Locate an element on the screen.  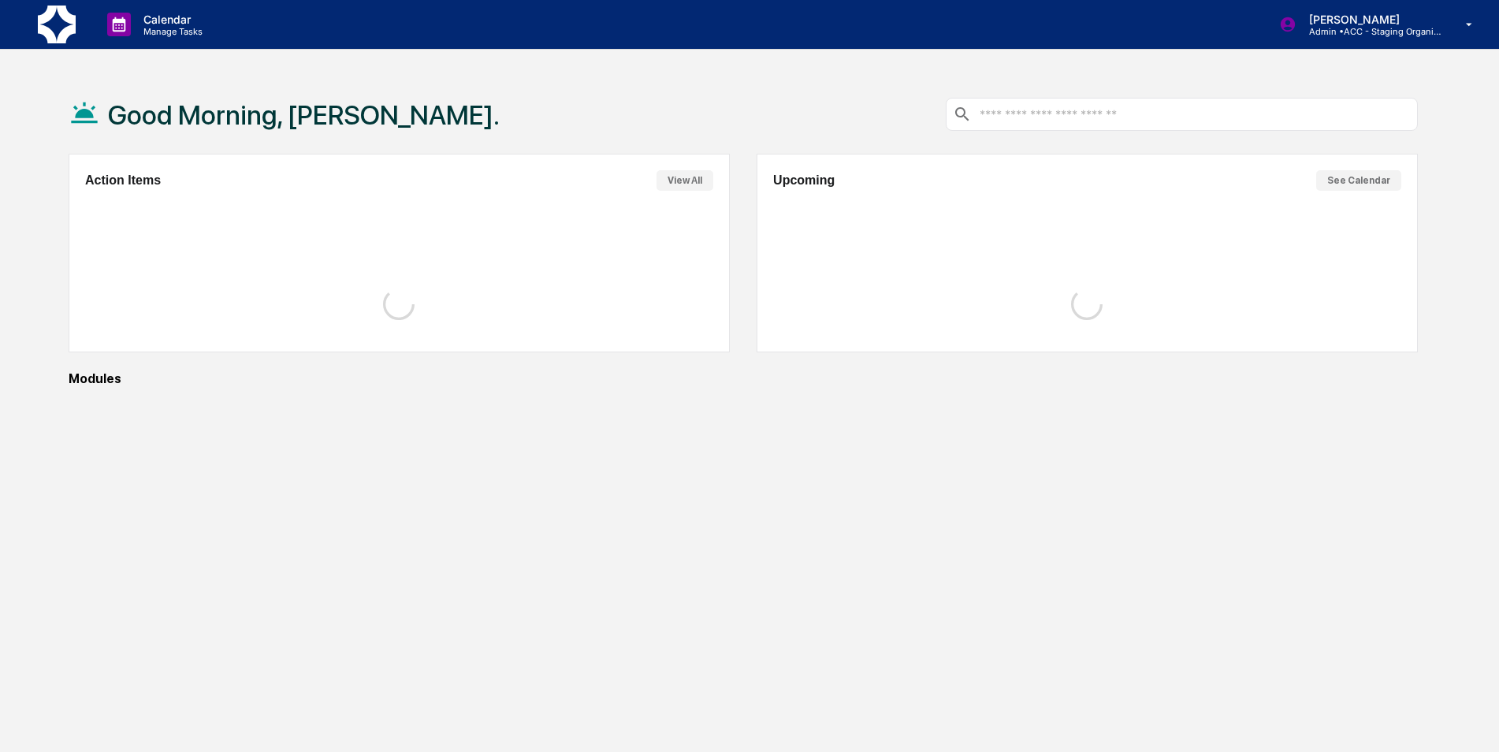
h2: Upcoming is located at coordinates (804, 180).